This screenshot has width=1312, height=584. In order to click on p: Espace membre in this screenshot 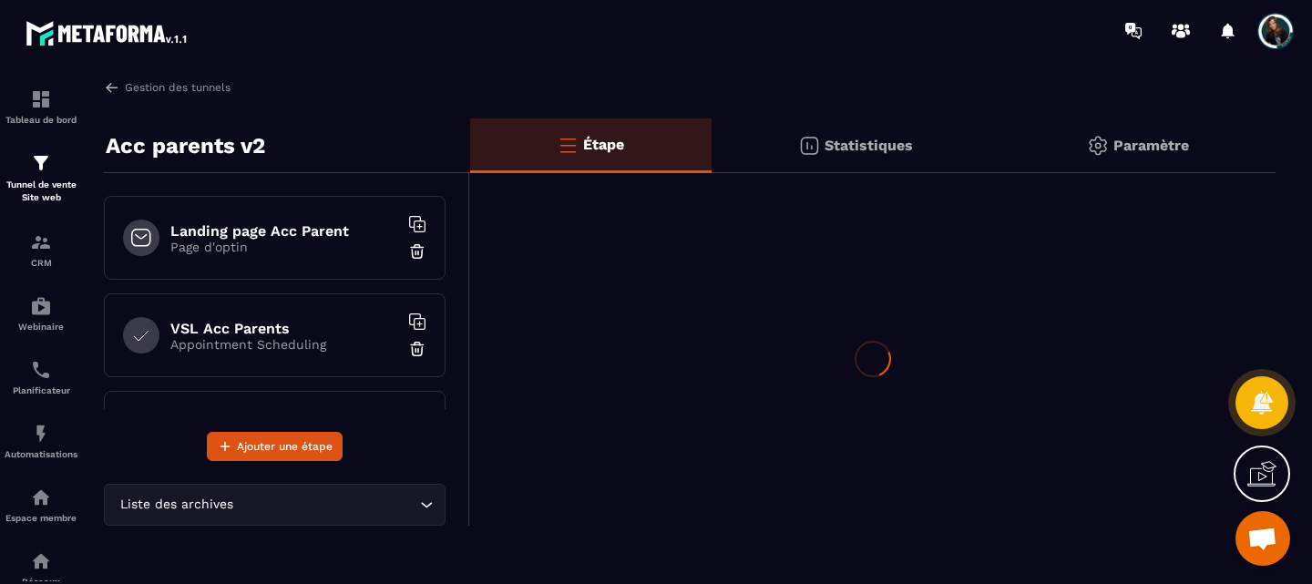, I will do `click(41, 517)`.